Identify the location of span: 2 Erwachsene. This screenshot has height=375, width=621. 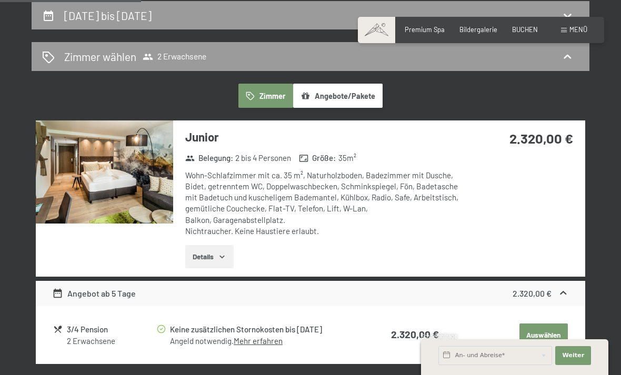
(174, 57).